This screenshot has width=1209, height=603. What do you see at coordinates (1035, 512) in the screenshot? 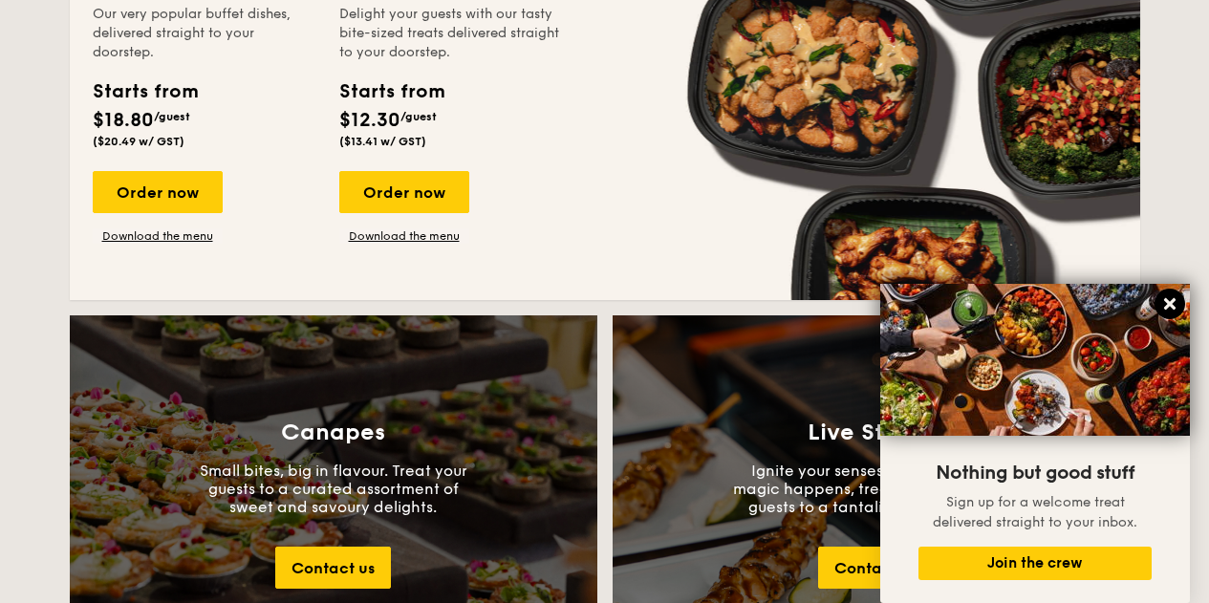
I see `span: Sign up for a welcome treat delivered straight to your inbox.` at bounding box center [1035, 512].